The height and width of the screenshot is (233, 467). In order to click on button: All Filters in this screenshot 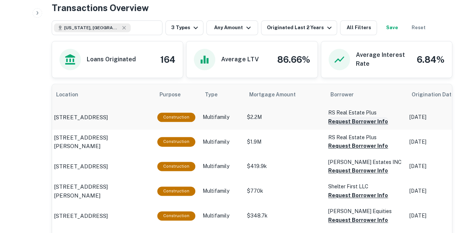, I will do `click(359, 28)`.